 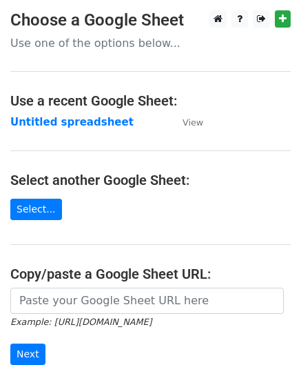 I want to click on a: View, so click(x=186, y=122).